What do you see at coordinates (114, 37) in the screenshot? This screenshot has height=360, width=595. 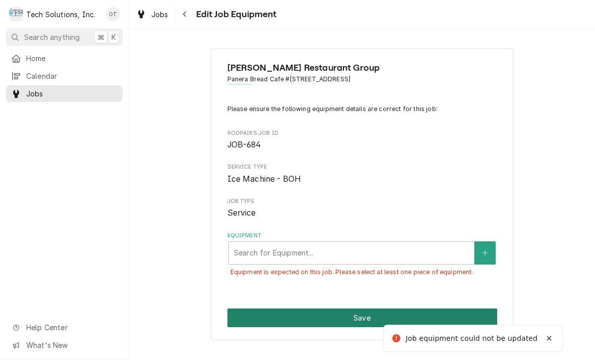 I see `span: K` at bounding box center [114, 37].